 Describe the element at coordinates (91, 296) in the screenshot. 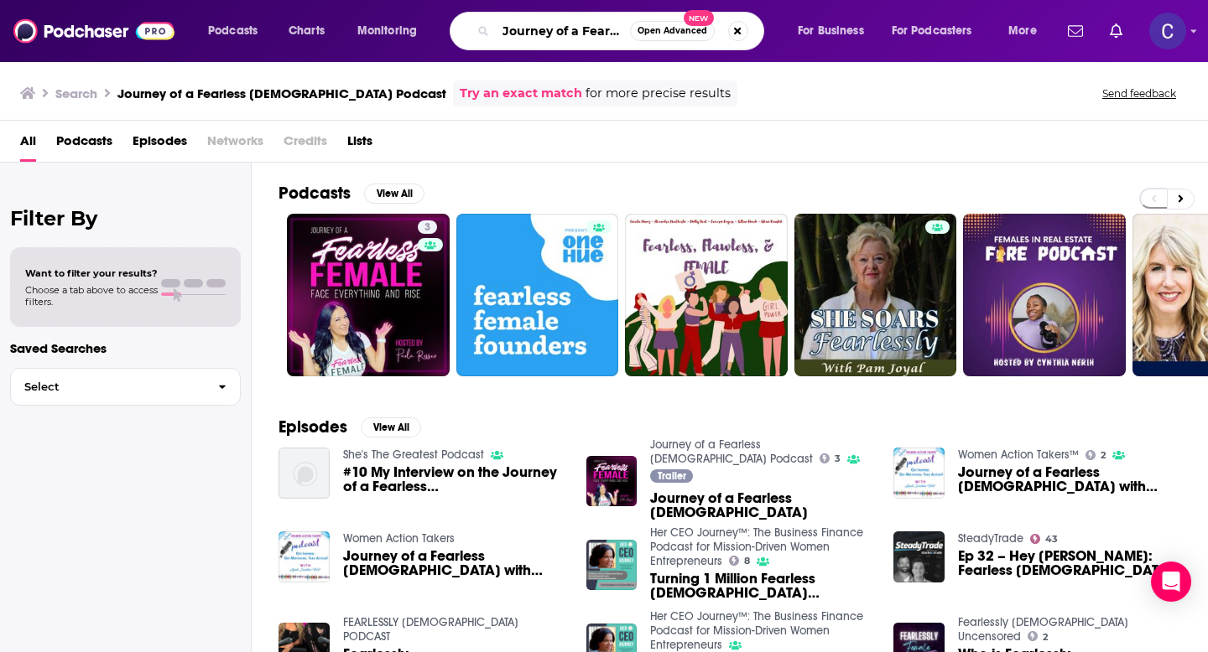

I see `span: Choose a tab above to access filters.` at that location.